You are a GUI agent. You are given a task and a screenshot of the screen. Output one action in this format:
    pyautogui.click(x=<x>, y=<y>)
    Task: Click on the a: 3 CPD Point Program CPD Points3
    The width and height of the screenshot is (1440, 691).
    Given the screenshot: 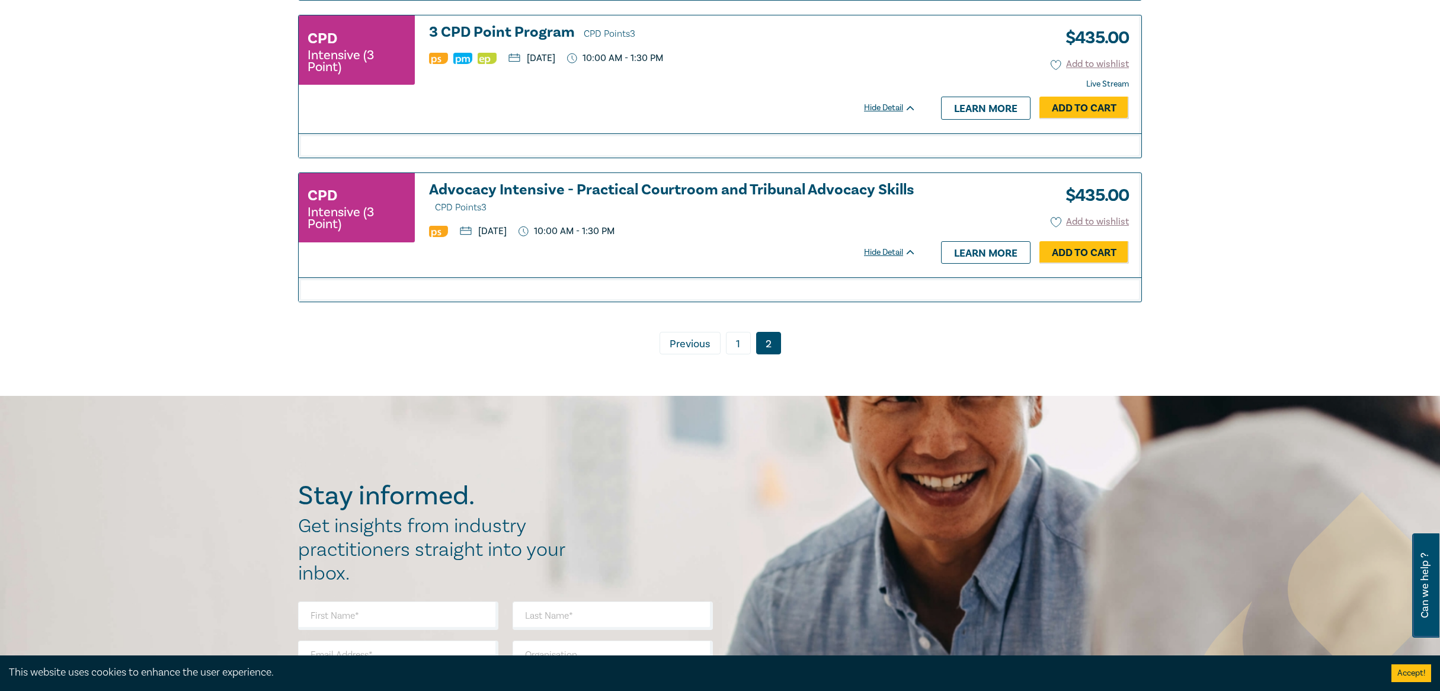 What is the action you would take?
    pyautogui.click(x=673, y=33)
    